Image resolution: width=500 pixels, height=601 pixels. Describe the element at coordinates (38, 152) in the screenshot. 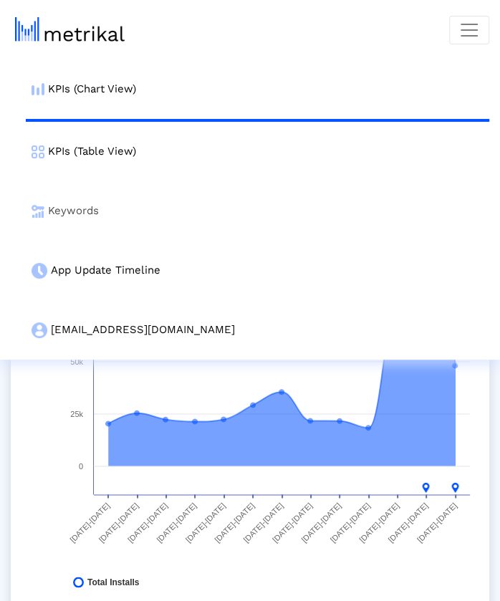

I see `img: kpi-table-menu-icon.png` at that location.